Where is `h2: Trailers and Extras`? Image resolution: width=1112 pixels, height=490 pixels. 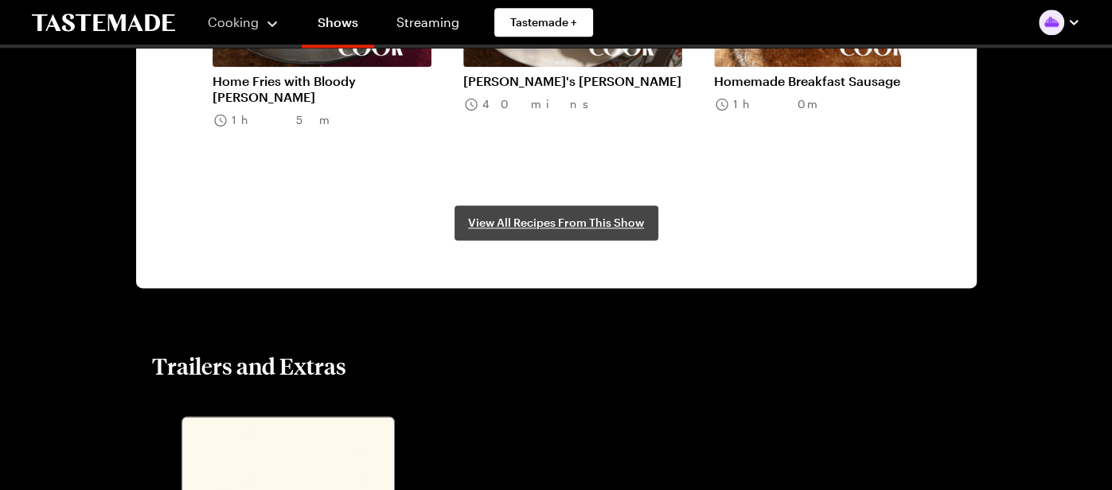
h2: Trailers and Extras is located at coordinates (249, 366).